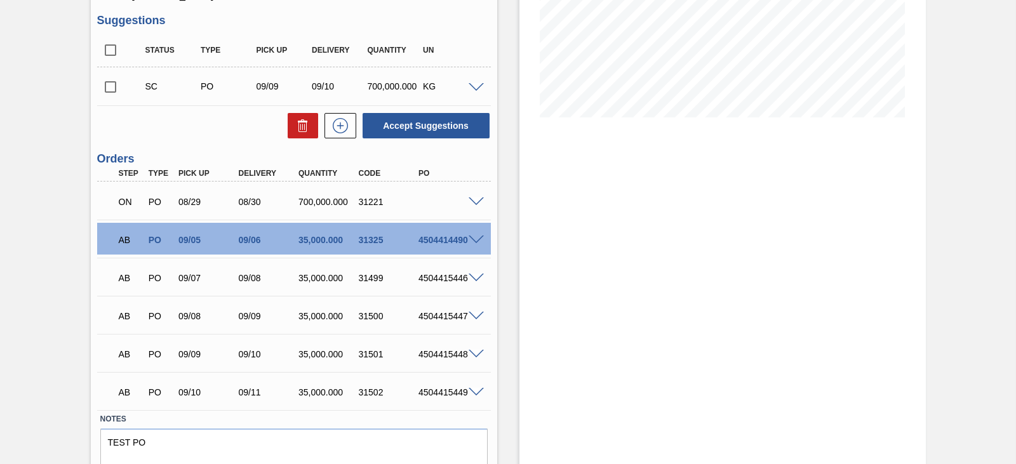  Describe the element at coordinates (389, 316) in the screenshot. I see `div: 31500` at that location.